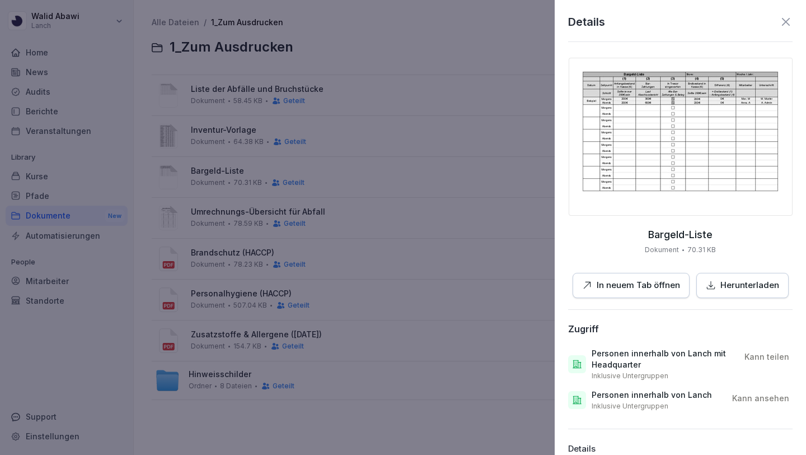  What do you see at coordinates (662, 250) in the screenshot?
I see `p: Dokument` at bounding box center [662, 250].